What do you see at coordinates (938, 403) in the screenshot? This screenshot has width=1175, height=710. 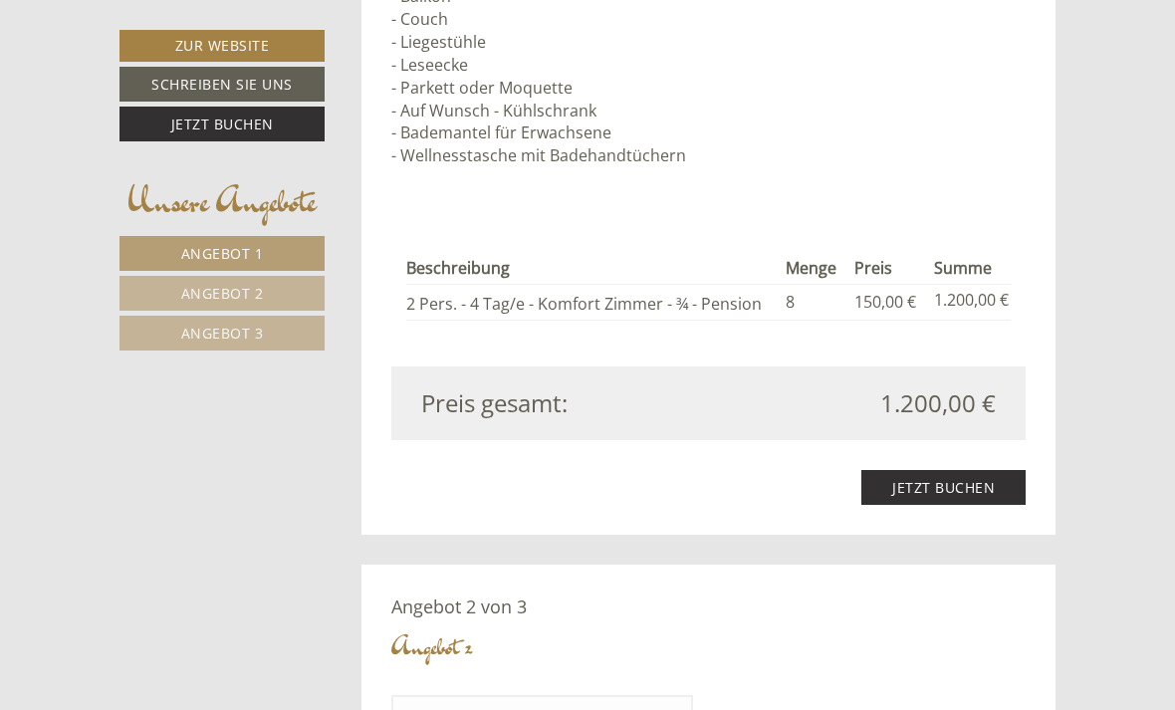 I see `span: 1.200,00 €` at bounding box center [938, 403].